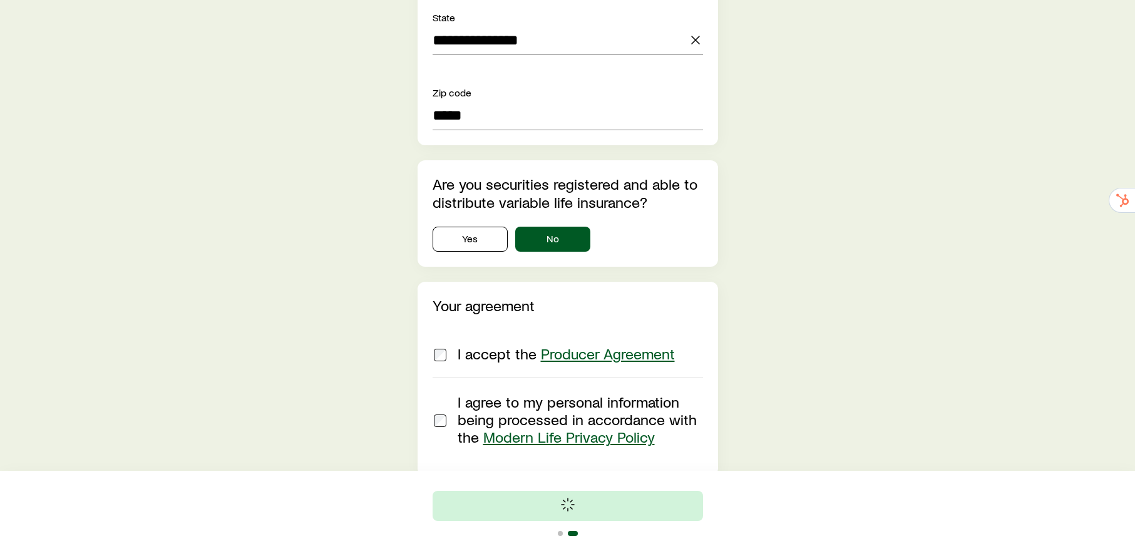 The height and width of the screenshot is (556, 1135). What do you see at coordinates (440, 421) in the screenshot?
I see `input: I agree to my personal information being processed in accordance with the Modern Life Privacy Policy` at bounding box center [440, 421].